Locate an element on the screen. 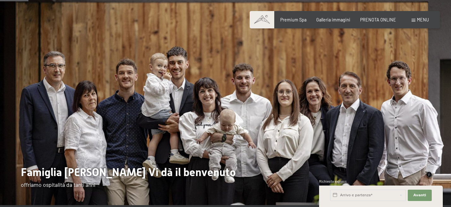  a: Premium Spa is located at coordinates (293, 20).